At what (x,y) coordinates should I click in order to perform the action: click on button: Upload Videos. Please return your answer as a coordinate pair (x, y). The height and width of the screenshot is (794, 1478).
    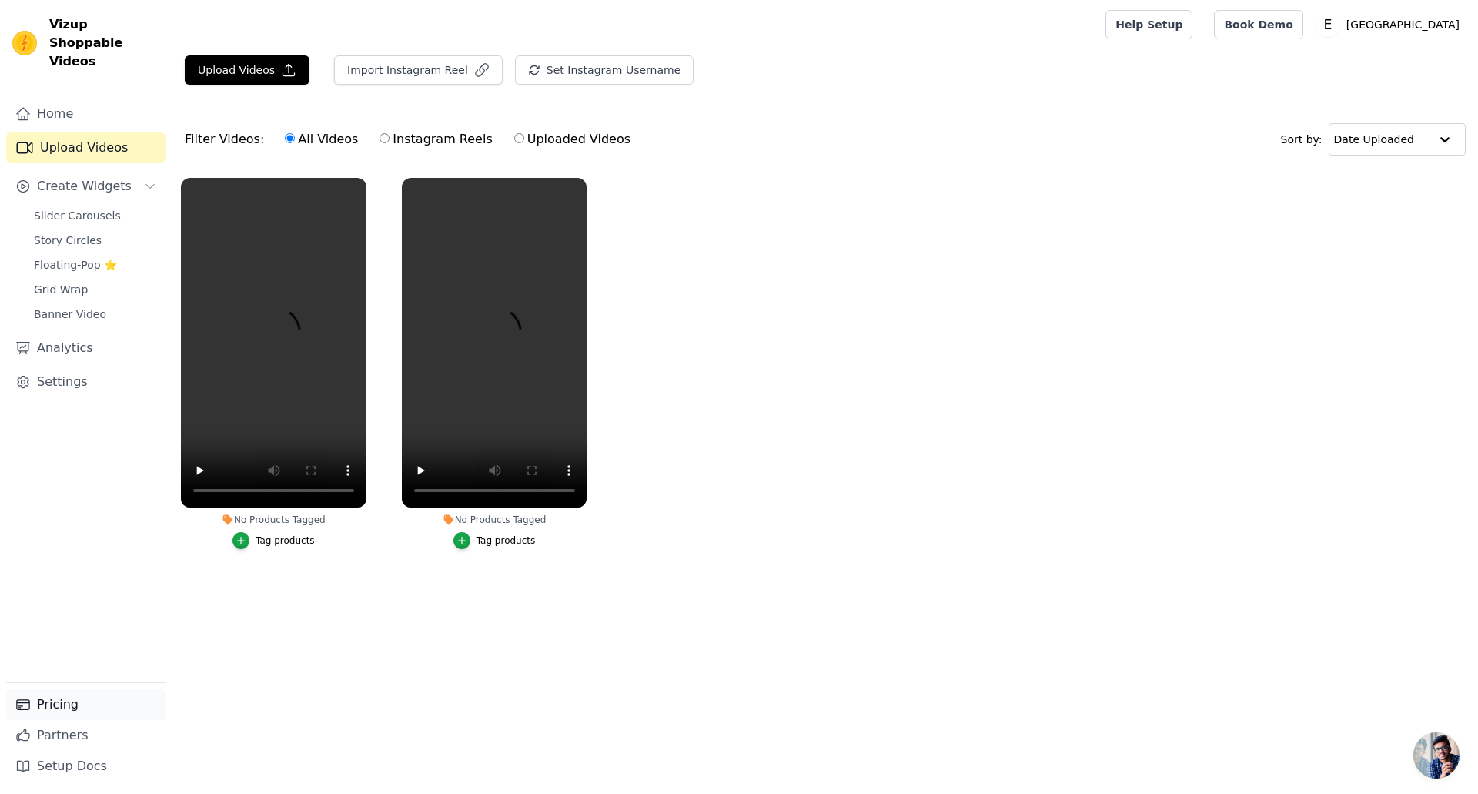
    Looking at the image, I should click on (247, 70).